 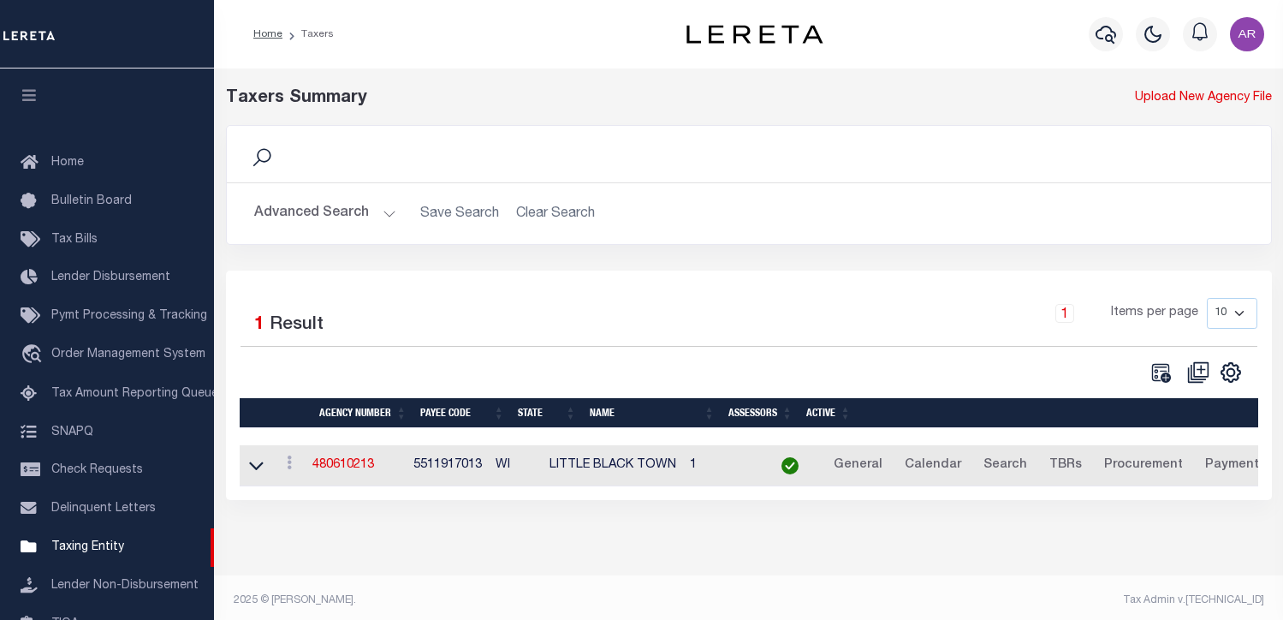 What do you see at coordinates (462, 413) in the screenshot?
I see `th: Payee Code: activate to sort column ascending` at bounding box center [462, 413].